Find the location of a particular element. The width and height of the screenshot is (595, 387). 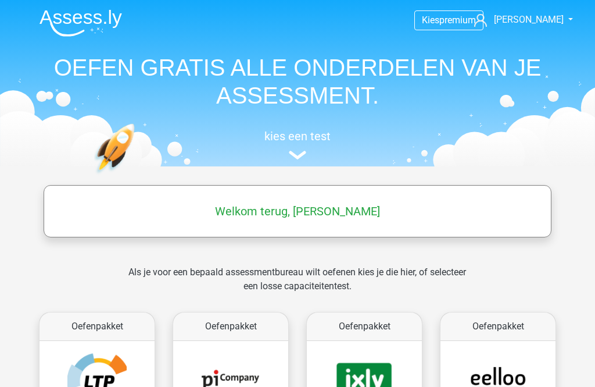

span: premium is located at coordinates (458, 20).